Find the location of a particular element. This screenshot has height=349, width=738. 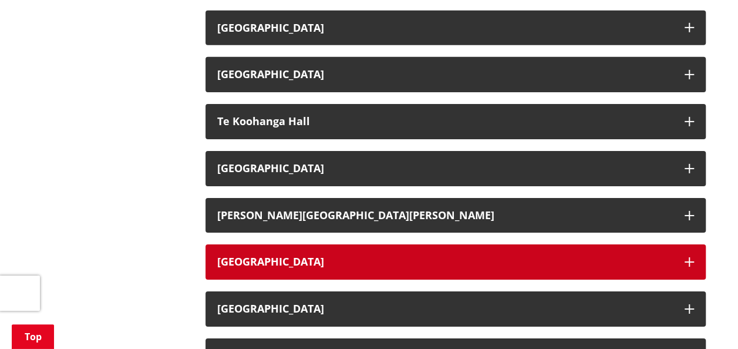

button: Te Koohanga Hall is located at coordinates (456, 122).